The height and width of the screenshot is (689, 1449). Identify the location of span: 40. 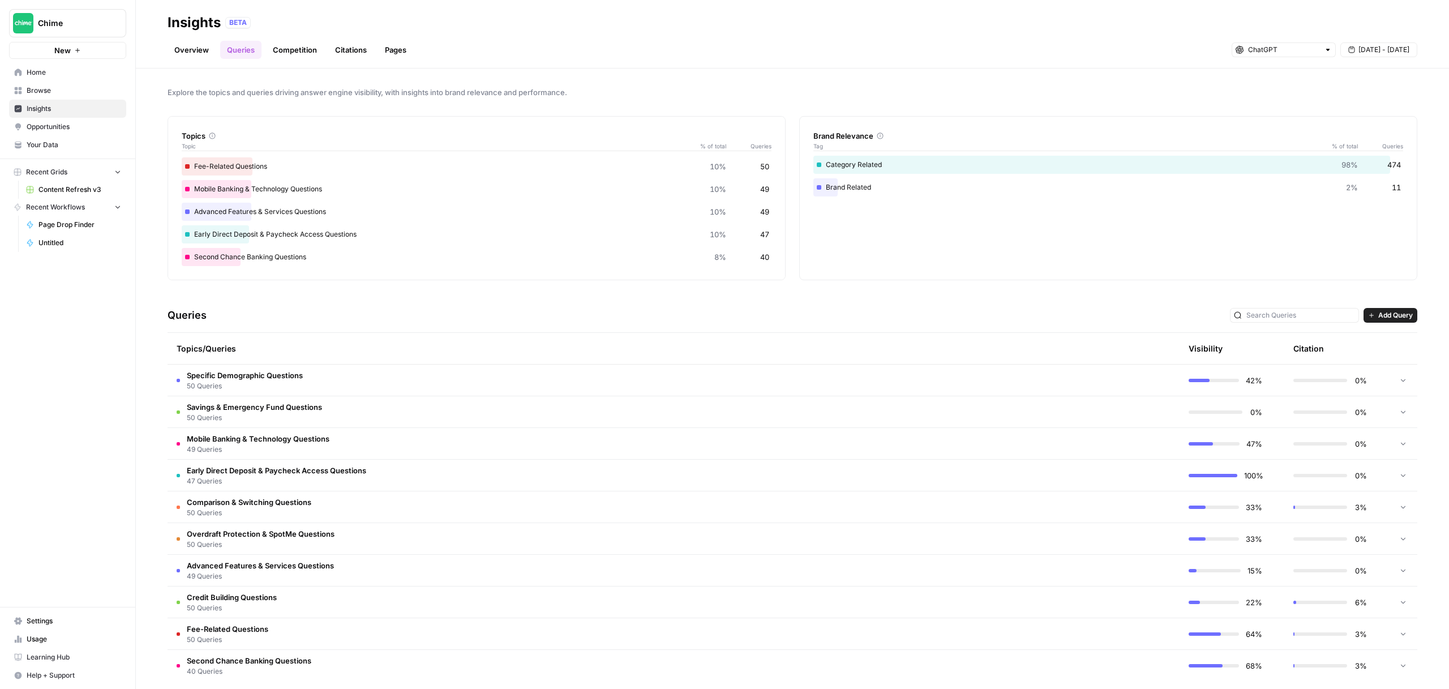
(764, 257).